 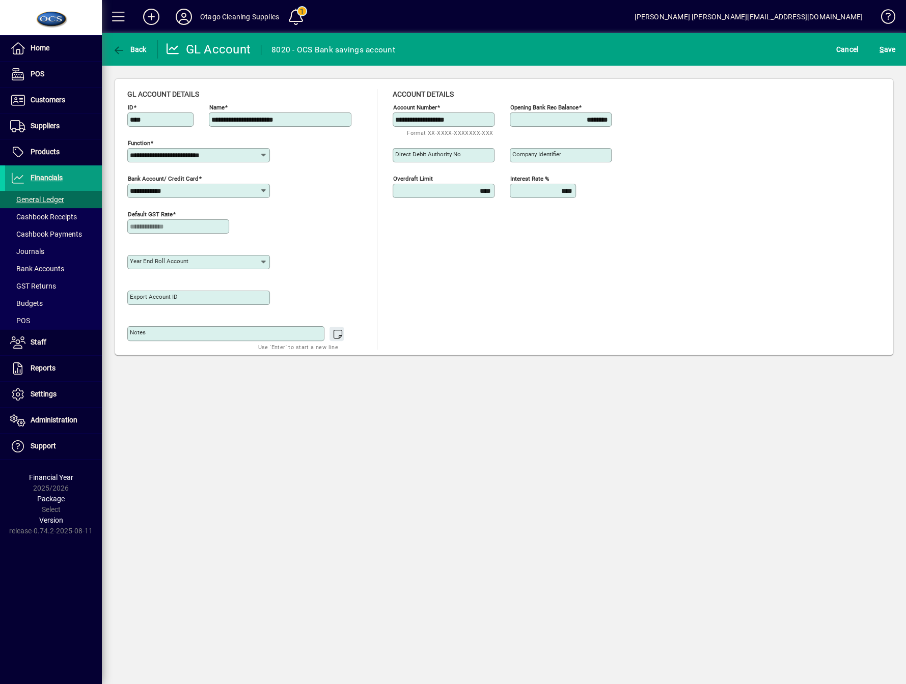 What do you see at coordinates (43, 446) in the screenshot?
I see `span: Support` at bounding box center [43, 446].